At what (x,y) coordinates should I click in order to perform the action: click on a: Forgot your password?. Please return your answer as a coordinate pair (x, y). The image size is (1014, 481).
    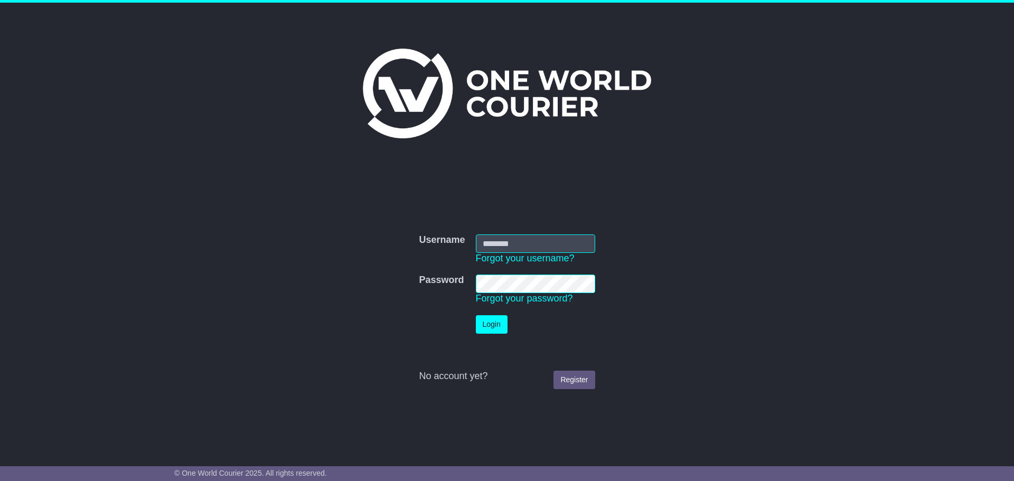
    Looking at the image, I should click on (524, 298).